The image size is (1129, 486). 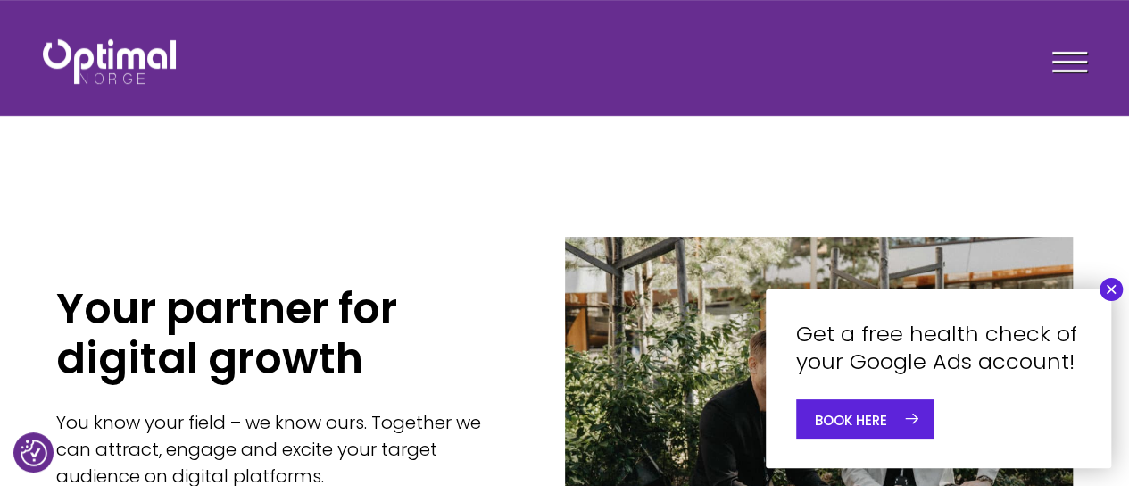 What do you see at coordinates (1112, 289) in the screenshot?
I see `button: Close` at bounding box center [1112, 289].